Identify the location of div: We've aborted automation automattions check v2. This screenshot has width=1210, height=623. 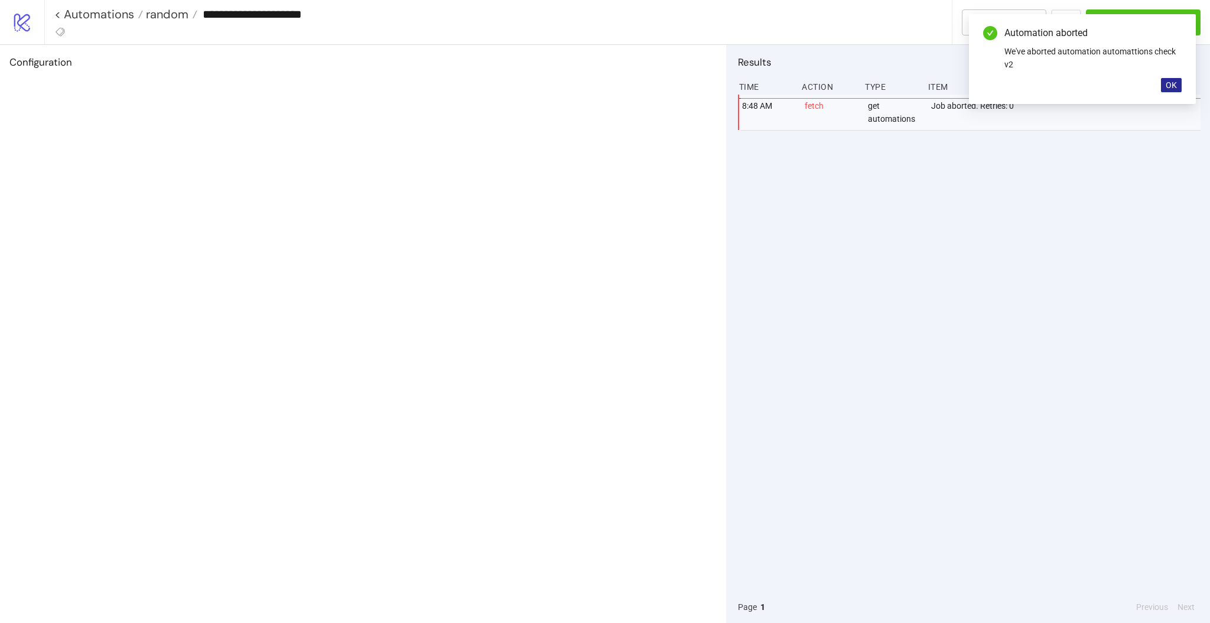
(1093, 58).